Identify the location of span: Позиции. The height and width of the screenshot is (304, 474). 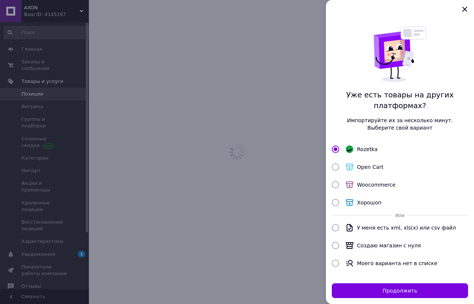
(32, 94).